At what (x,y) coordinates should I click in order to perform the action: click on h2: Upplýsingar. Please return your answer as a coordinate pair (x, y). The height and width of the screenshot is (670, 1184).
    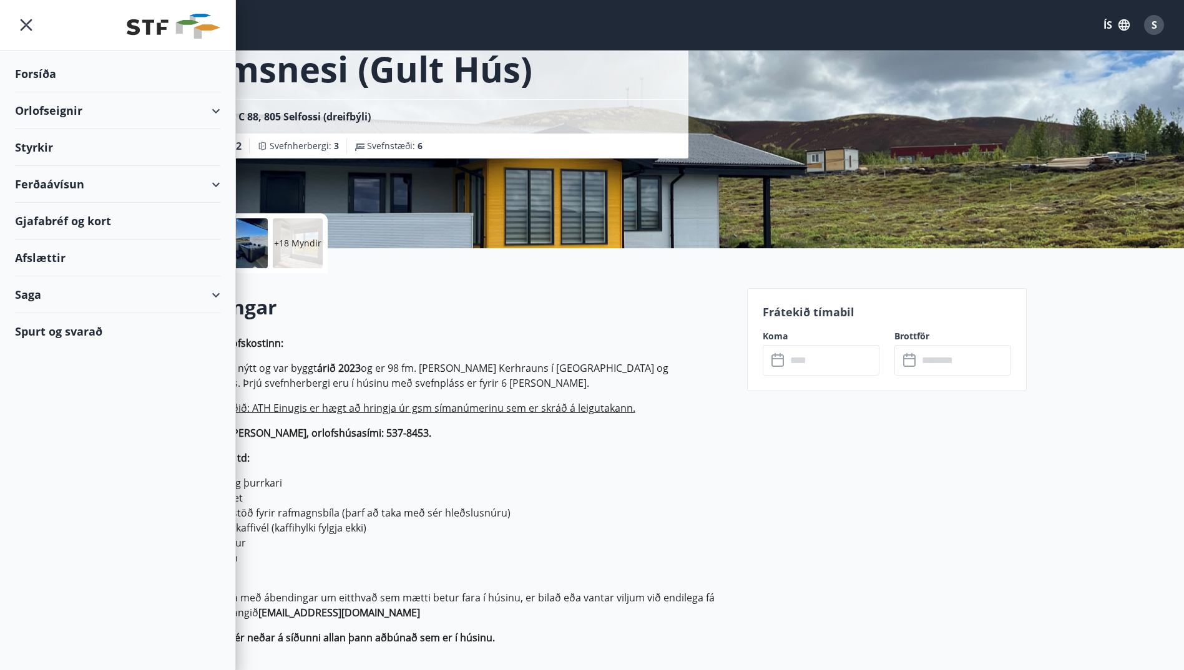
    Looking at the image, I should click on (445, 307).